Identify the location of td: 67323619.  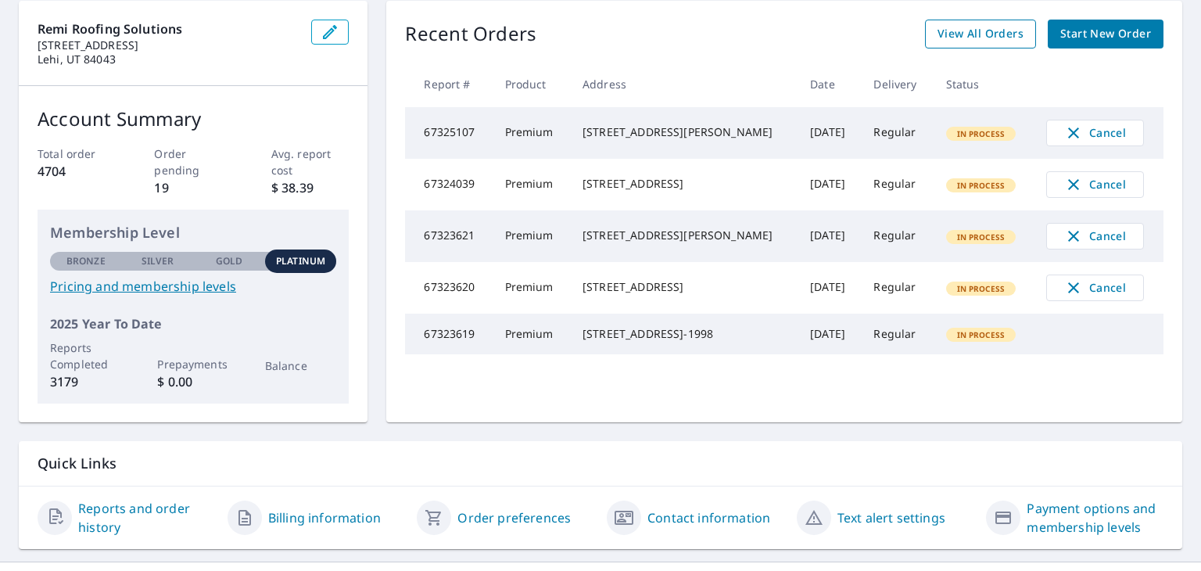
(448, 334).